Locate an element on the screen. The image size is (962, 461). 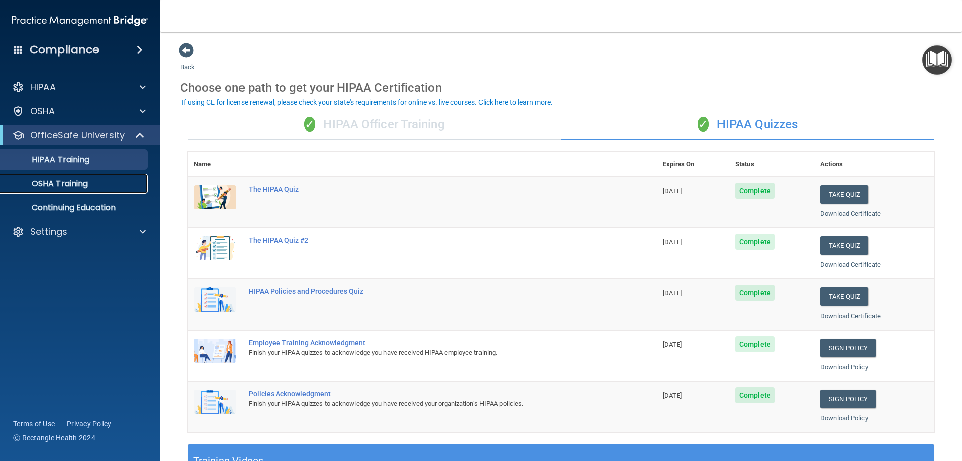
a: Privacy Policy is located at coordinates (89, 424).